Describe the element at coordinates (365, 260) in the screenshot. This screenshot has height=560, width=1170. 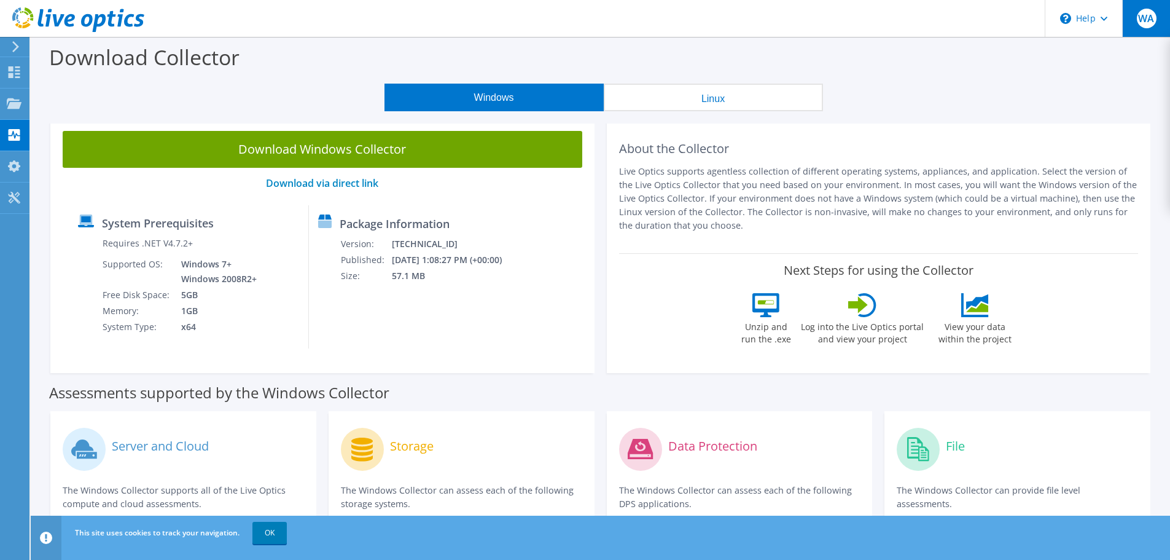
I see `td: Published:` at that location.